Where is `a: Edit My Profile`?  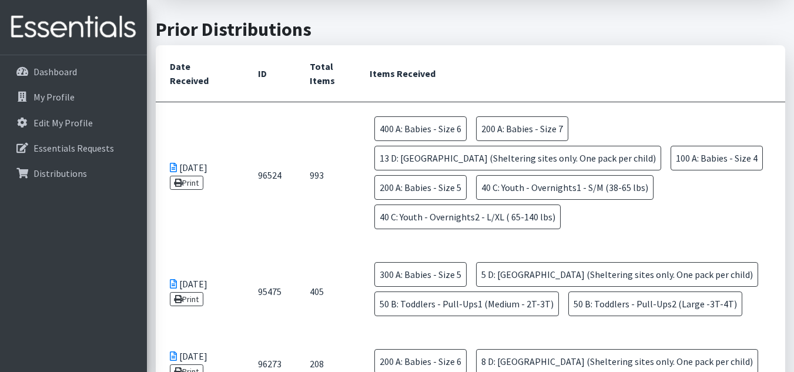
a: Edit My Profile is located at coordinates (74, 123).